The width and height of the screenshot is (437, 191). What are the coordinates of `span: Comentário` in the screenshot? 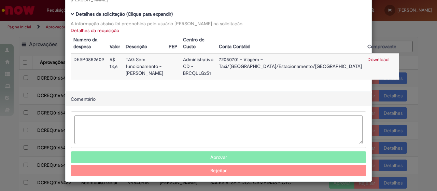 It's located at (83, 99).